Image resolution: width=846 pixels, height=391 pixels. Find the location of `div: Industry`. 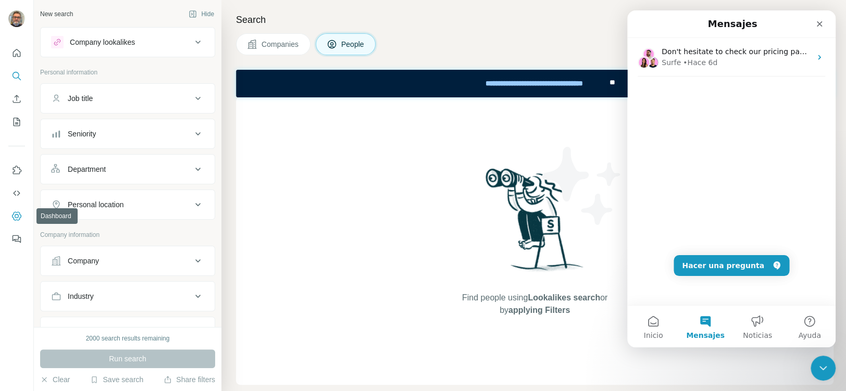

div: Industry is located at coordinates (81, 296).